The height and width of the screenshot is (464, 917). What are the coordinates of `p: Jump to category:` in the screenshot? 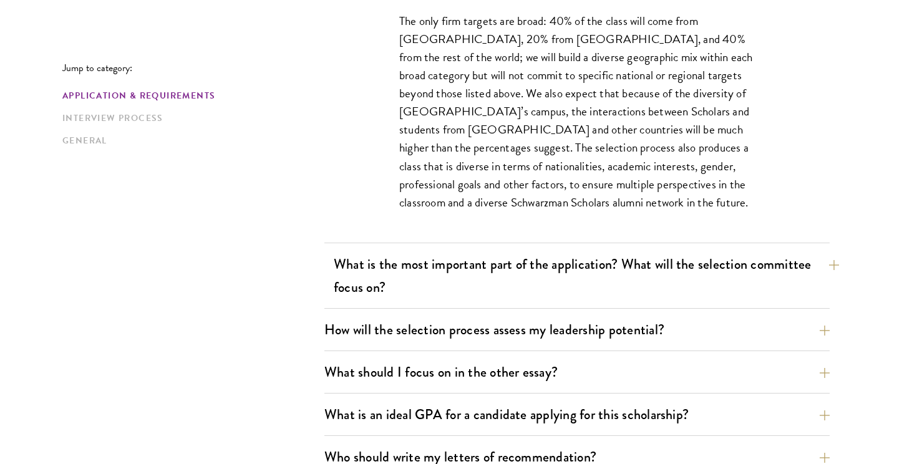 It's located at (193, 68).